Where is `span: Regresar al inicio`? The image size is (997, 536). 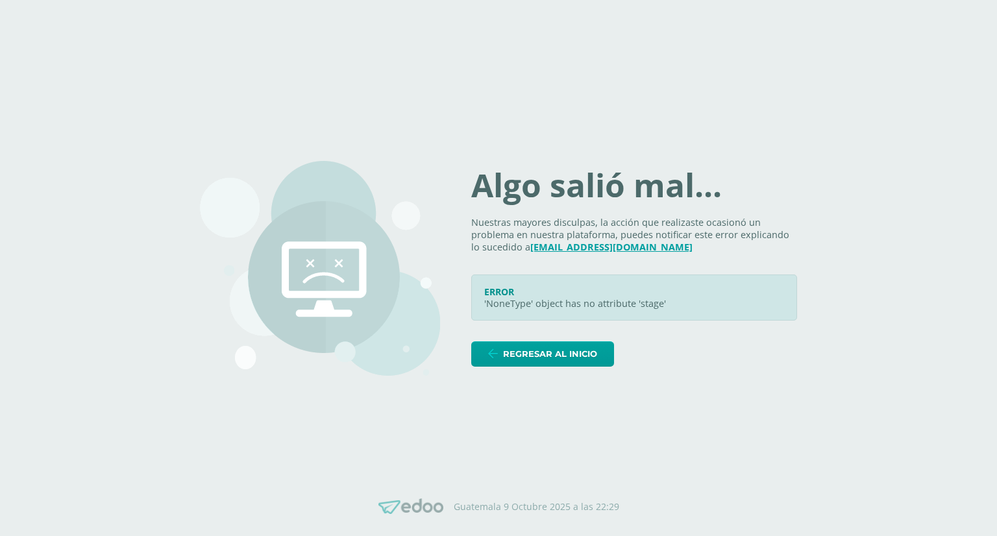 span: Regresar al inicio is located at coordinates (550, 354).